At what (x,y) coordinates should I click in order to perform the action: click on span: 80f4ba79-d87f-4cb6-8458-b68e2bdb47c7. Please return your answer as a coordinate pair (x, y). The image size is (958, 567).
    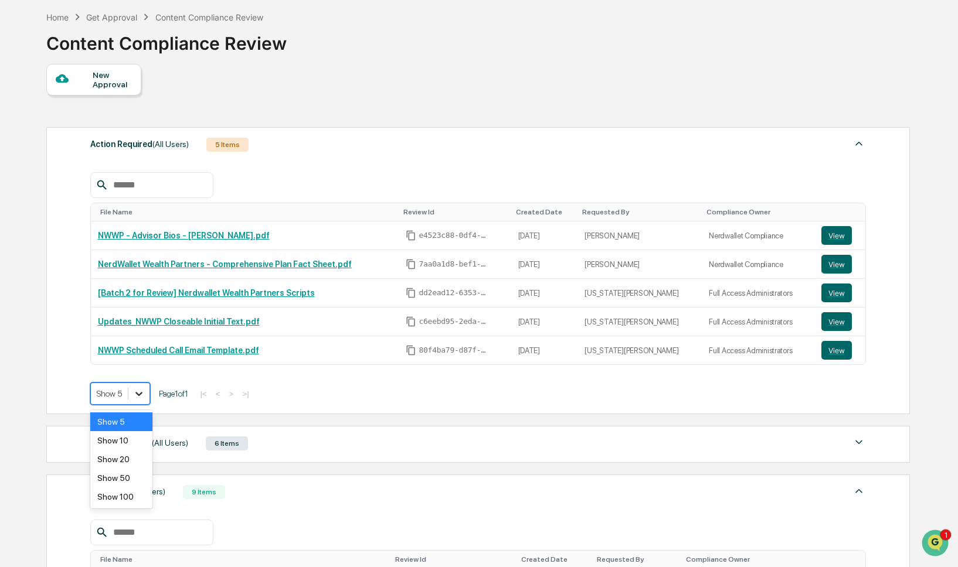
    Looking at the image, I should click on (454, 351).